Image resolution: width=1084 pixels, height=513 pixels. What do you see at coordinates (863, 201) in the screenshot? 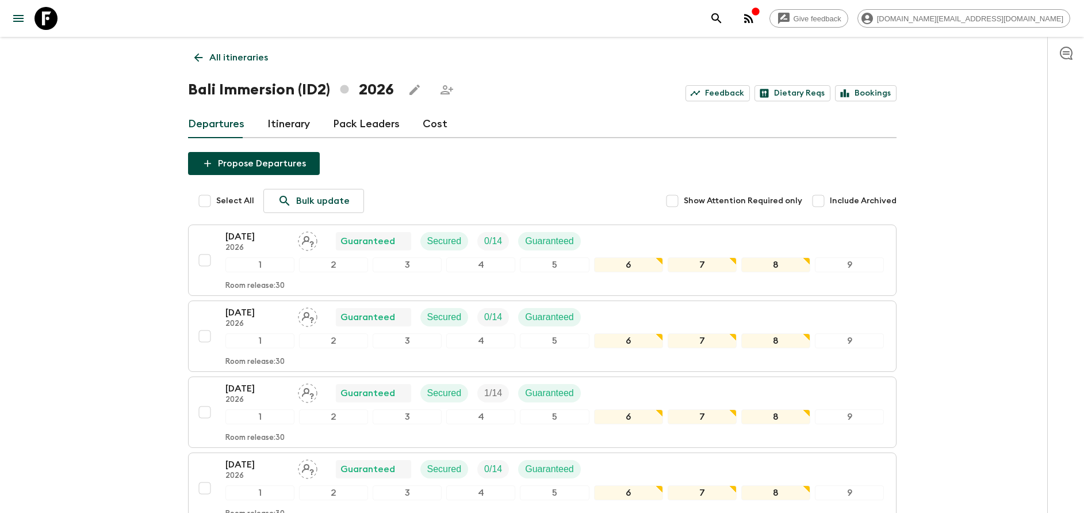
I see `span: Include Archived` at bounding box center [863, 201].